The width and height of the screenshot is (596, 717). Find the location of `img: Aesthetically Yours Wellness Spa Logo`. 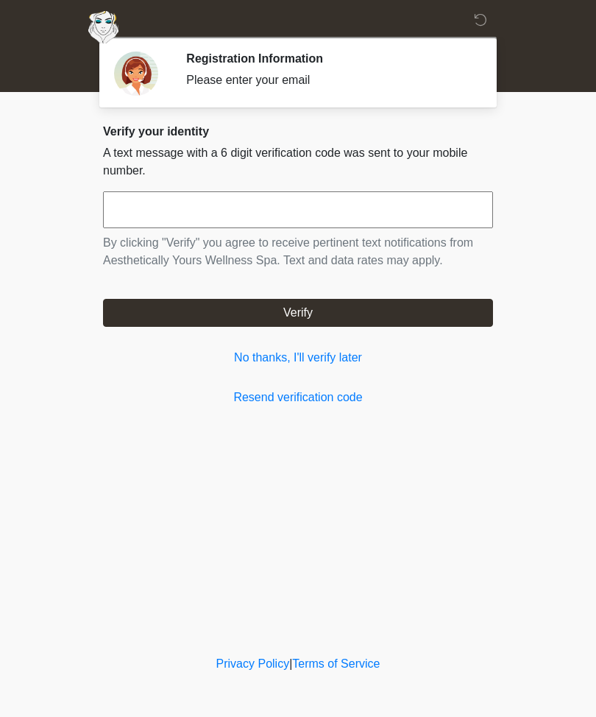

img: Aesthetically Yours Wellness Spa Logo is located at coordinates (103, 27).